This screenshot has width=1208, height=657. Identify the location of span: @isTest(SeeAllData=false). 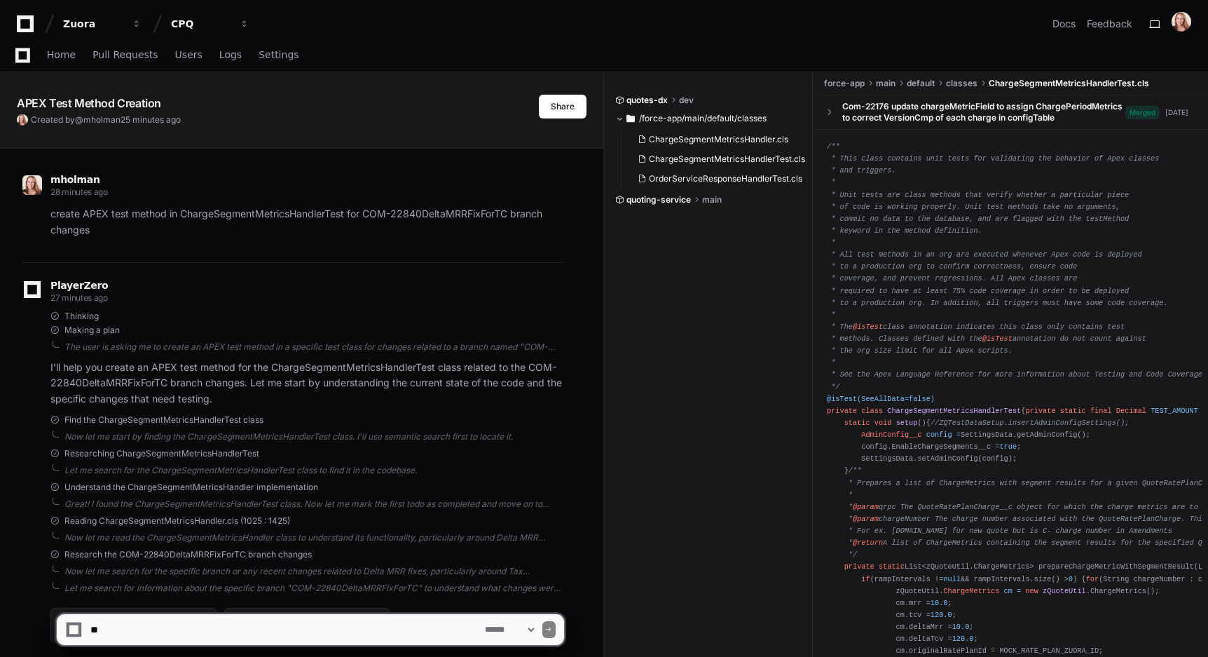
(881, 399).